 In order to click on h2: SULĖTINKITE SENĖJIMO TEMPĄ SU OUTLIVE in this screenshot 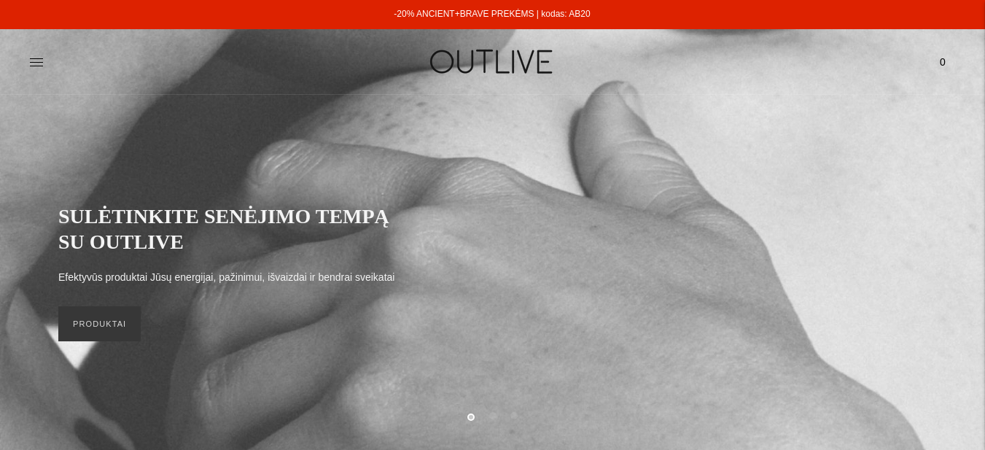, I will do `click(233, 229)`.